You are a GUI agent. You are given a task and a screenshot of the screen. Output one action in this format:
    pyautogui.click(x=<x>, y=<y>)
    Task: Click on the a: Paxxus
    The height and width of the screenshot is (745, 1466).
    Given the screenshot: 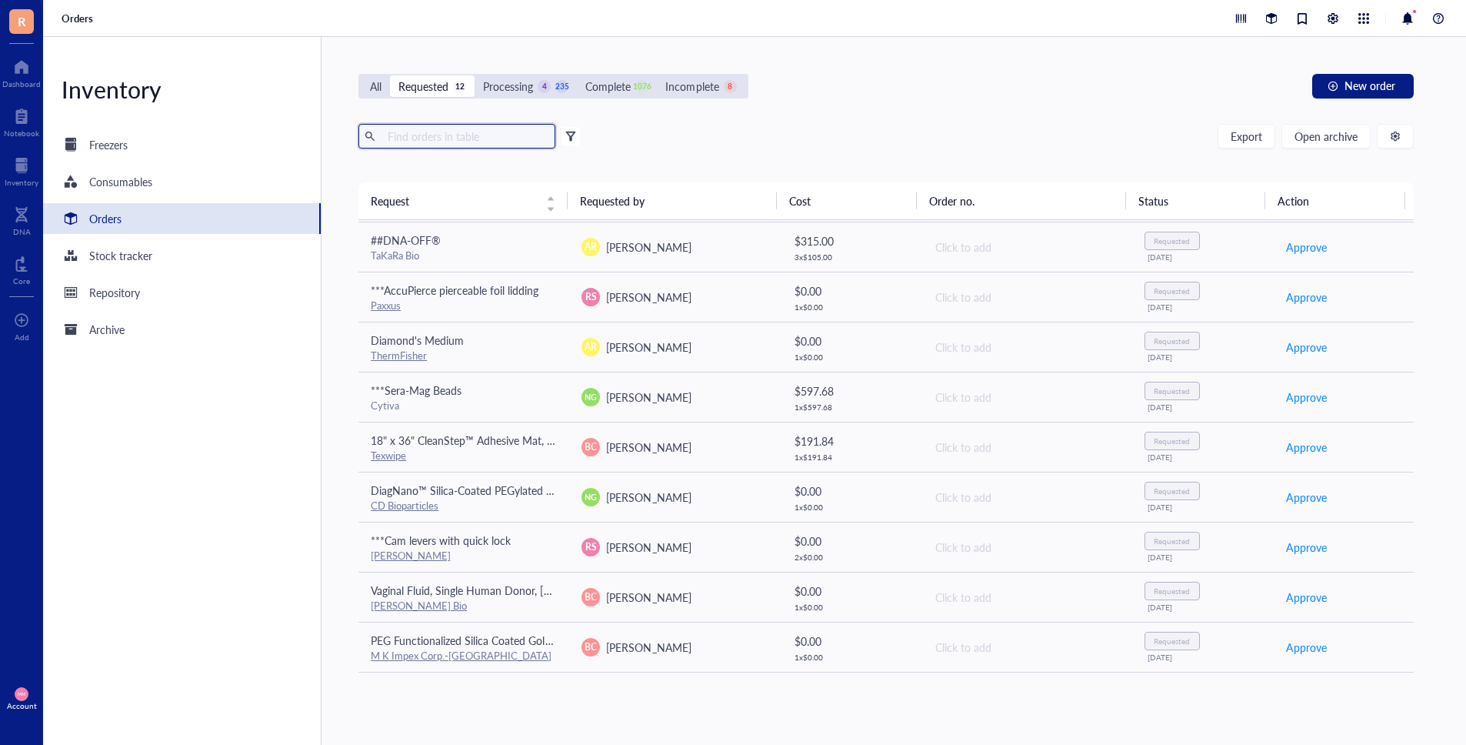 What is the action you would take?
    pyautogui.click(x=385, y=305)
    